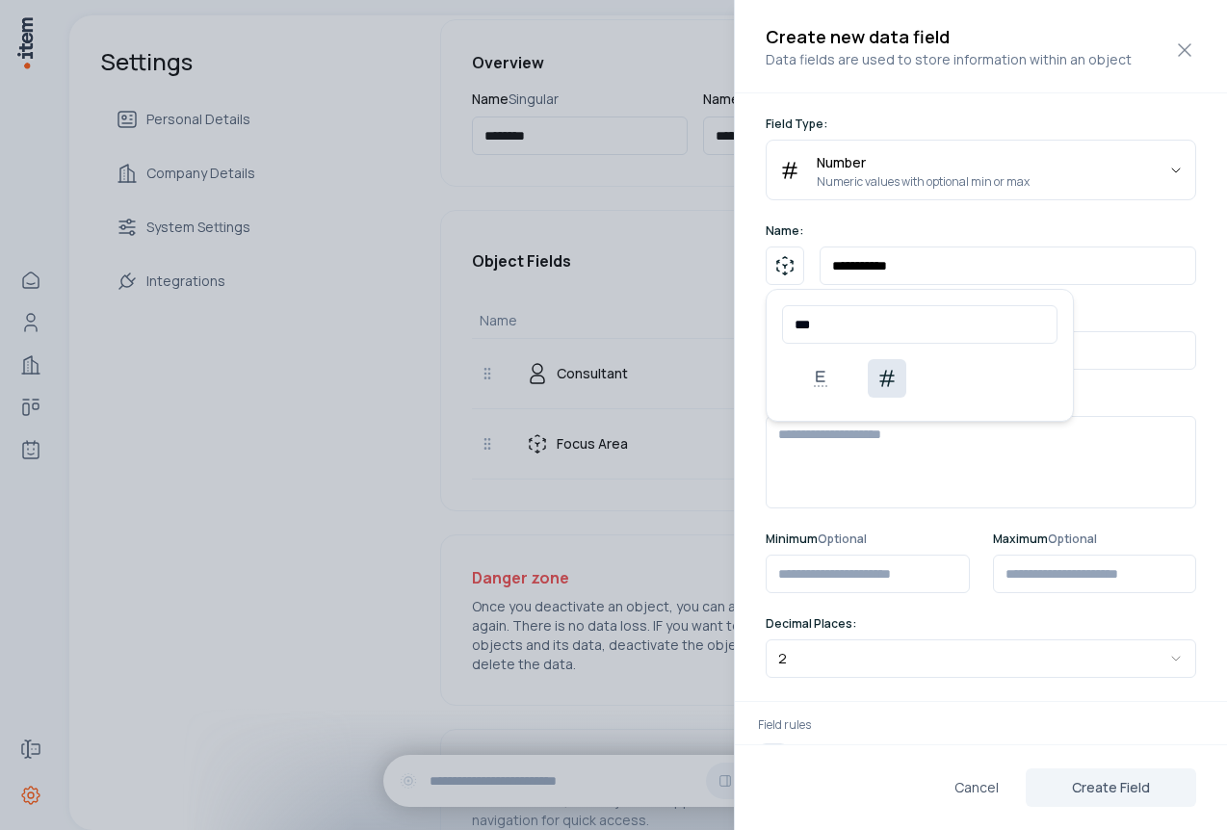 Image resolution: width=1227 pixels, height=830 pixels. What do you see at coordinates (976, 788) in the screenshot?
I see `button: Cancel` at bounding box center [976, 788].